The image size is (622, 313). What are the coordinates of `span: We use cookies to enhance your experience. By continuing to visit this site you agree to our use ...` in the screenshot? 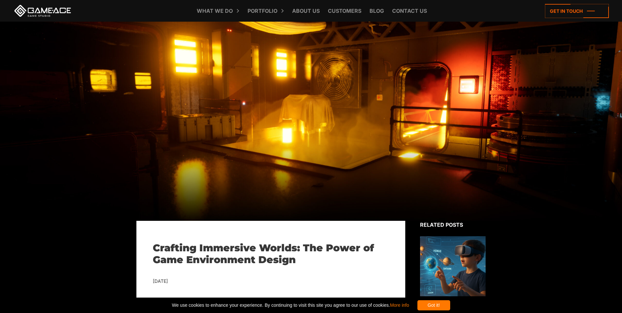 It's located at (290, 305).